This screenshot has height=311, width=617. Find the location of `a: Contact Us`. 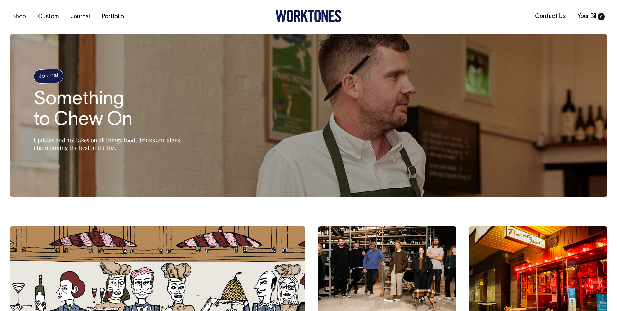

a: Contact Us is located at coordinates (550, 16).